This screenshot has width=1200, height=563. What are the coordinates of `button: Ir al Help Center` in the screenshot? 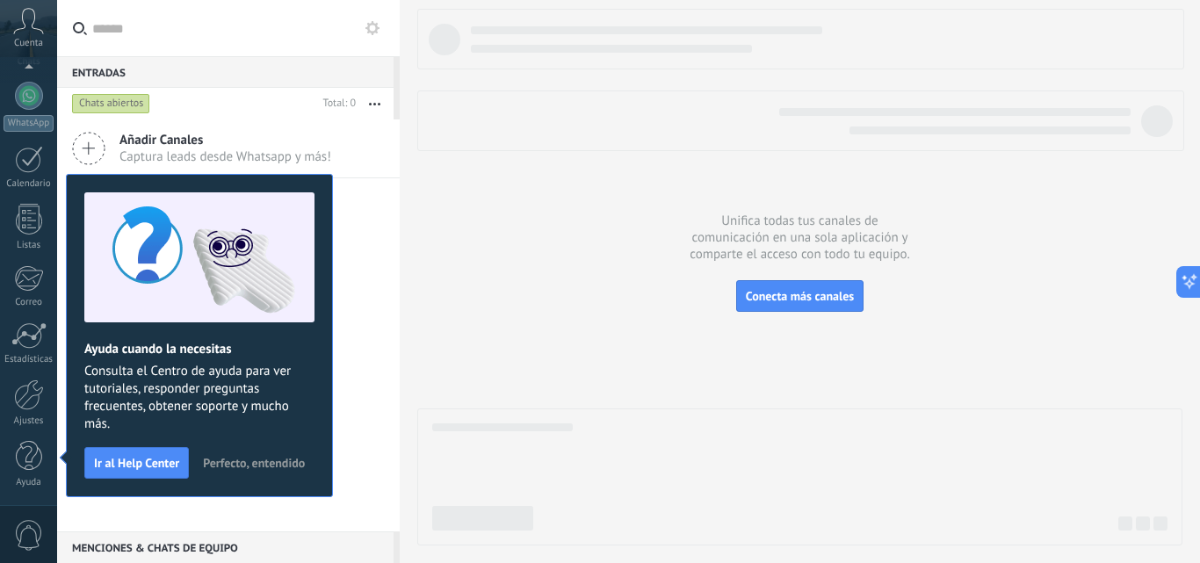 It's located at (136, 463).